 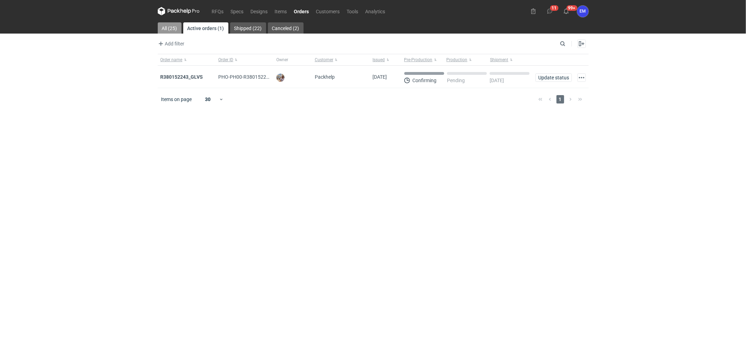 What do you see at coordinates (182, 77) in the screenshot?
I see `a: R380152243_GLVS` at bounding box center [182, 77].